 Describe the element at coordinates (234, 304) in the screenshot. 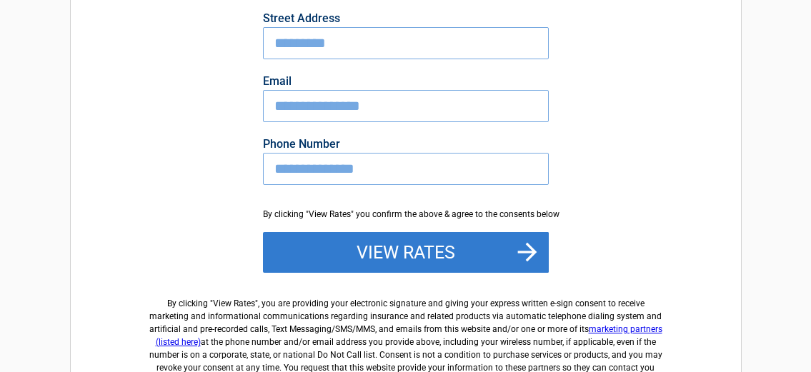

I see `span: View Rates` at that location.